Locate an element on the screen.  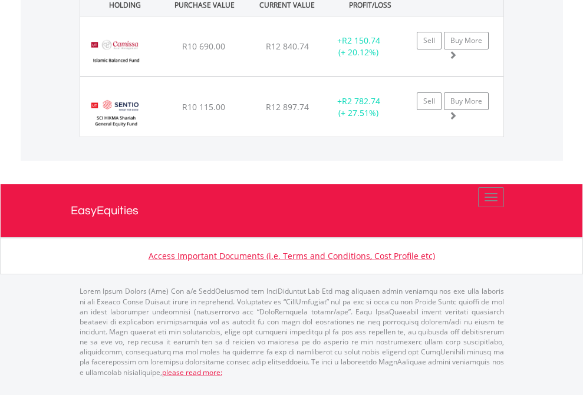
span: R10 115.00 is located at coordinates (203, 107).